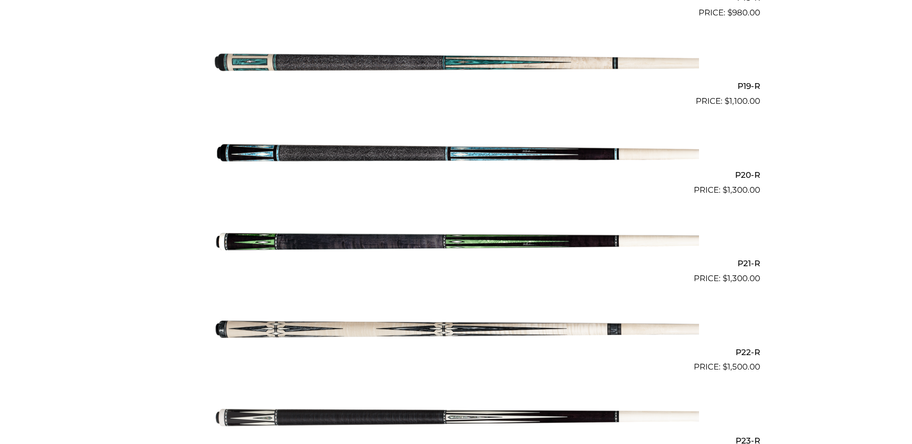 The width and height of the screenshot is (912, 444). I want to click on a: P19-R $1,100.00, so click(456, 65).